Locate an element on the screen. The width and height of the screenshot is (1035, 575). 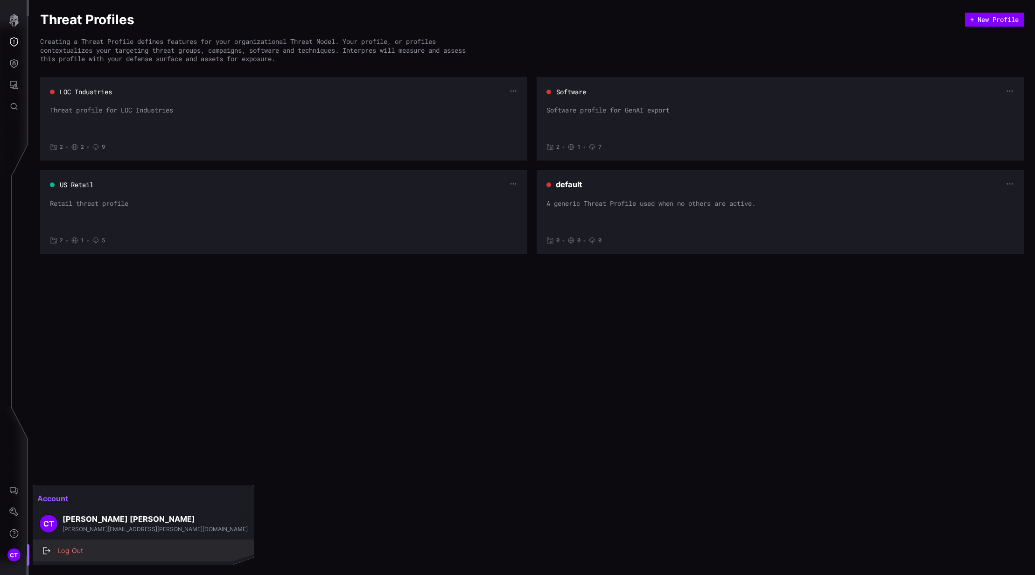
a: Log Out is located at coordinates (143, 550).